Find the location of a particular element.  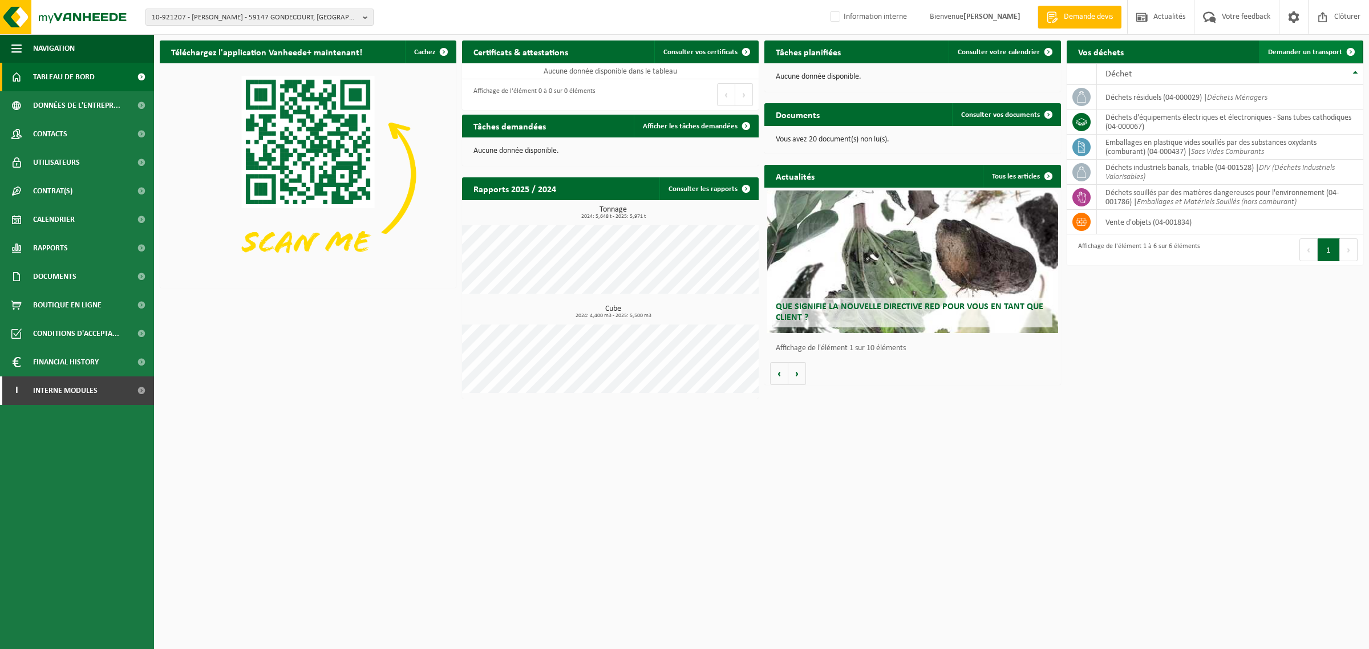

td: déchets résiduels (04-000029) | is located at coordinates (1229, 97).